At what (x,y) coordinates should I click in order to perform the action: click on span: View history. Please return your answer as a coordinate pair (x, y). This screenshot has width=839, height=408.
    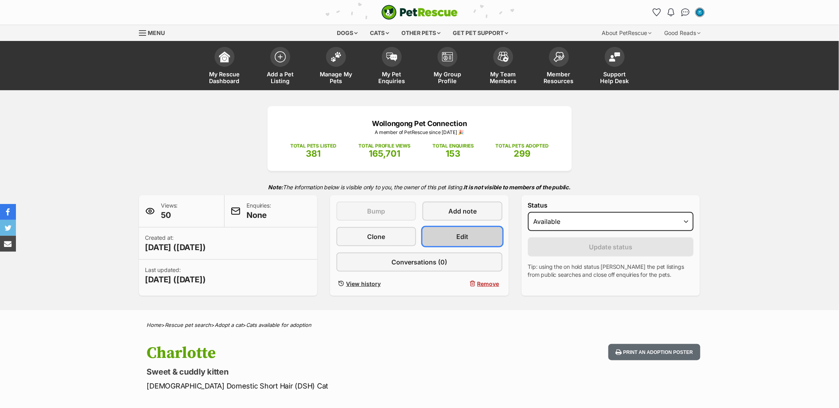
    Looking at the image, I should click on (363, 284).